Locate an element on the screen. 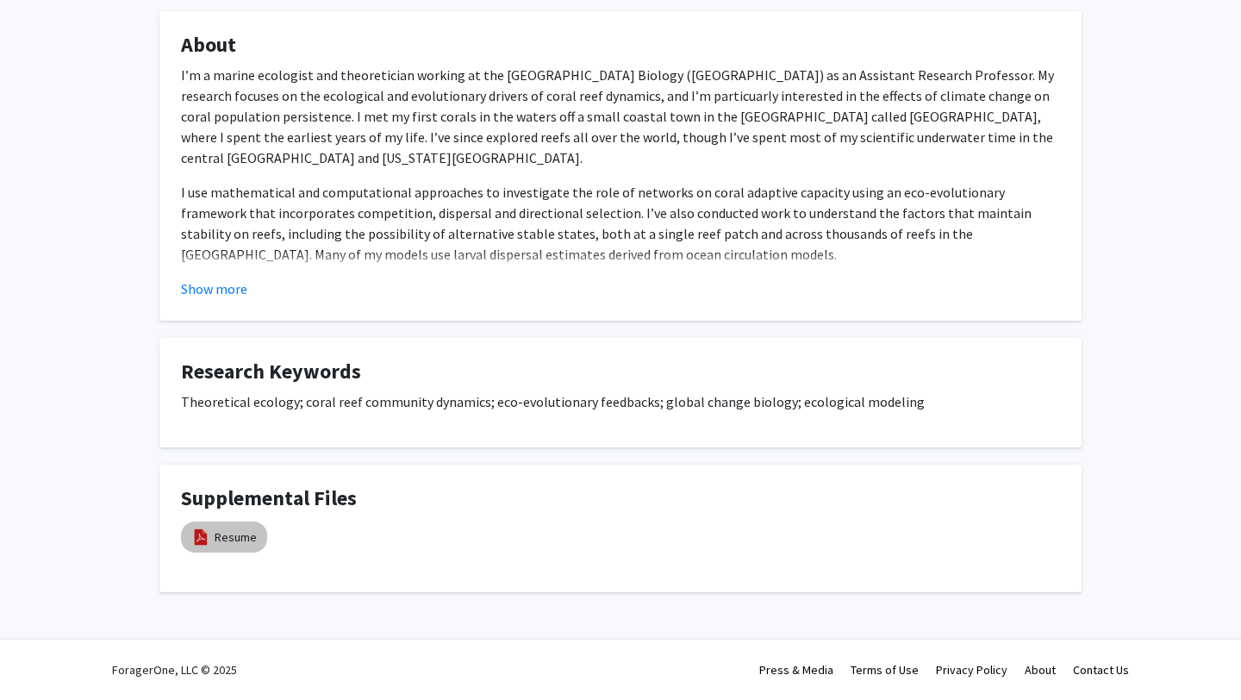 This screenshot has height=700, width=1241. p: I use mathematical and computational approaches to investigate the role of networks on coral adap... is located at coordinates (621, 223).